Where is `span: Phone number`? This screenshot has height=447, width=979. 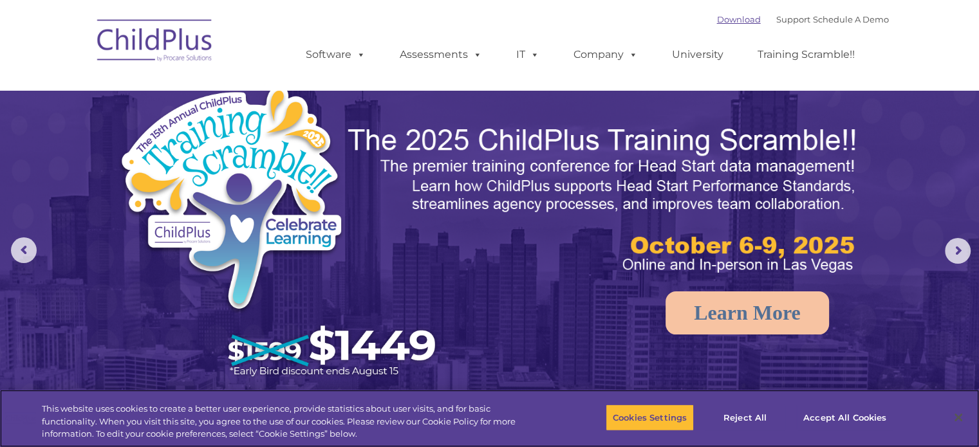 span: Phone number is located at coordinates (206, 142).